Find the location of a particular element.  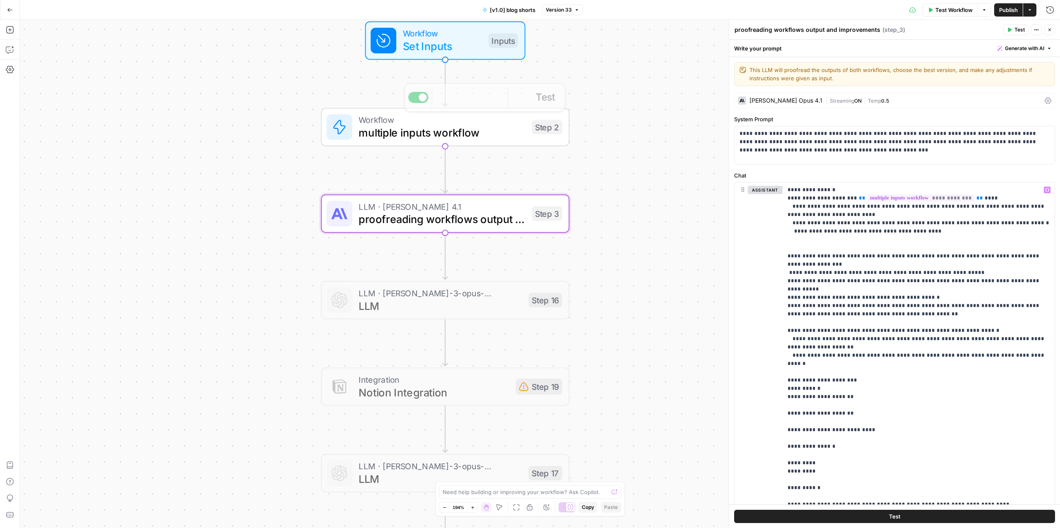

button: Copy is located at coordinates (588, 507).